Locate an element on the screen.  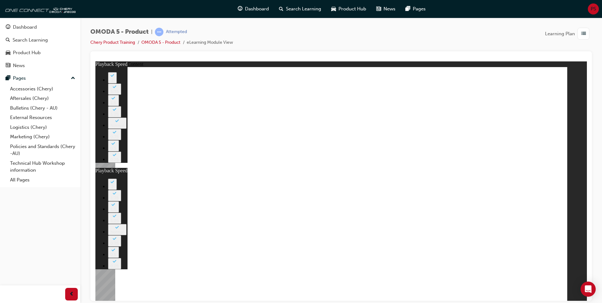
span: Search Learning is located at coordinates (303, 9).